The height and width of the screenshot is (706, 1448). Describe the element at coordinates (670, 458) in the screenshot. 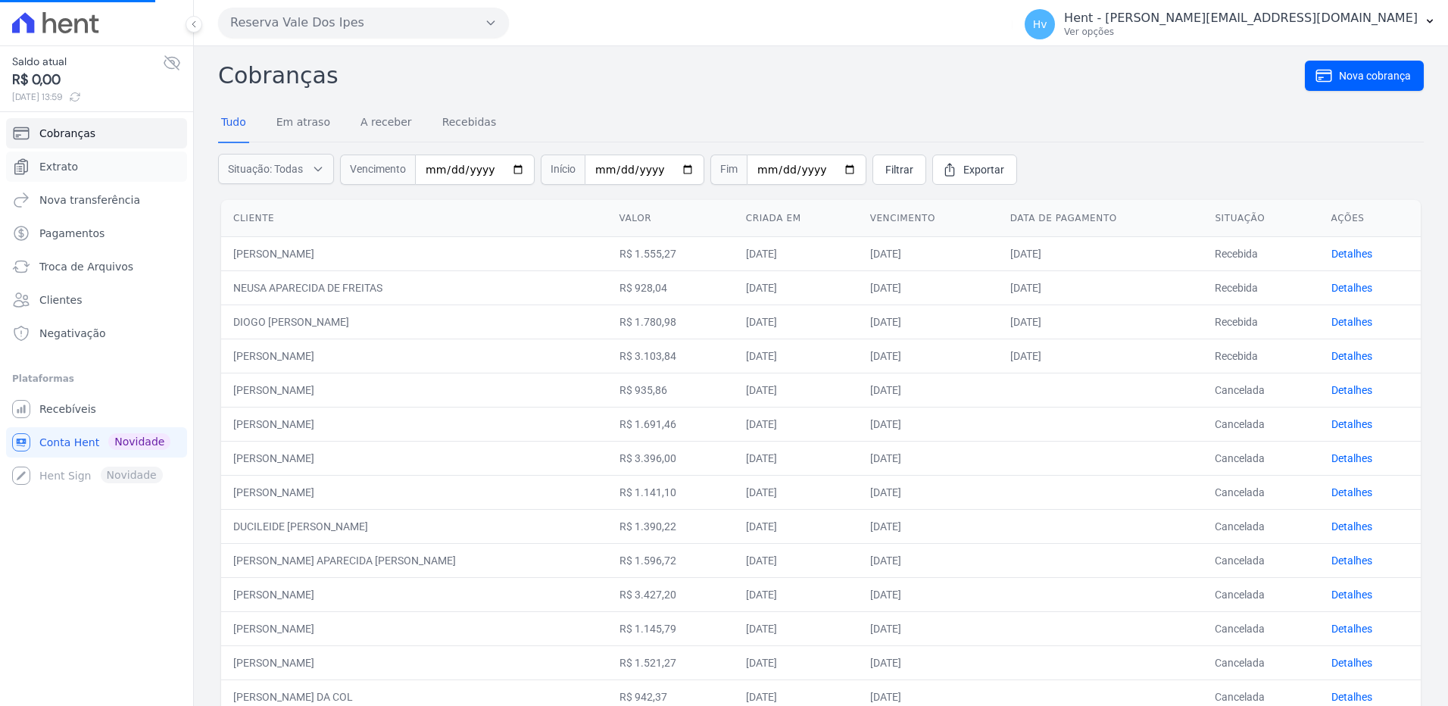

I see `td: R$ 3.396,00` at that location.